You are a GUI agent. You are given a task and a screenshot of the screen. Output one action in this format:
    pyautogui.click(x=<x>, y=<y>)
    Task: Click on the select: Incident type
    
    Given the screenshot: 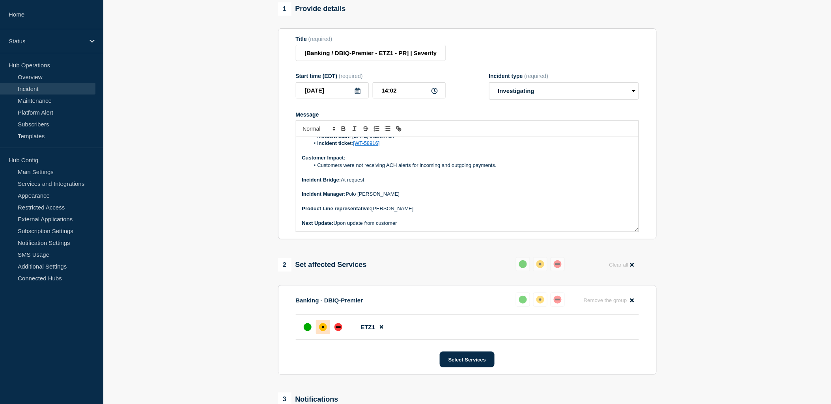 What is the action you would take?
    pyautogui.click(x=564, y=91)
    